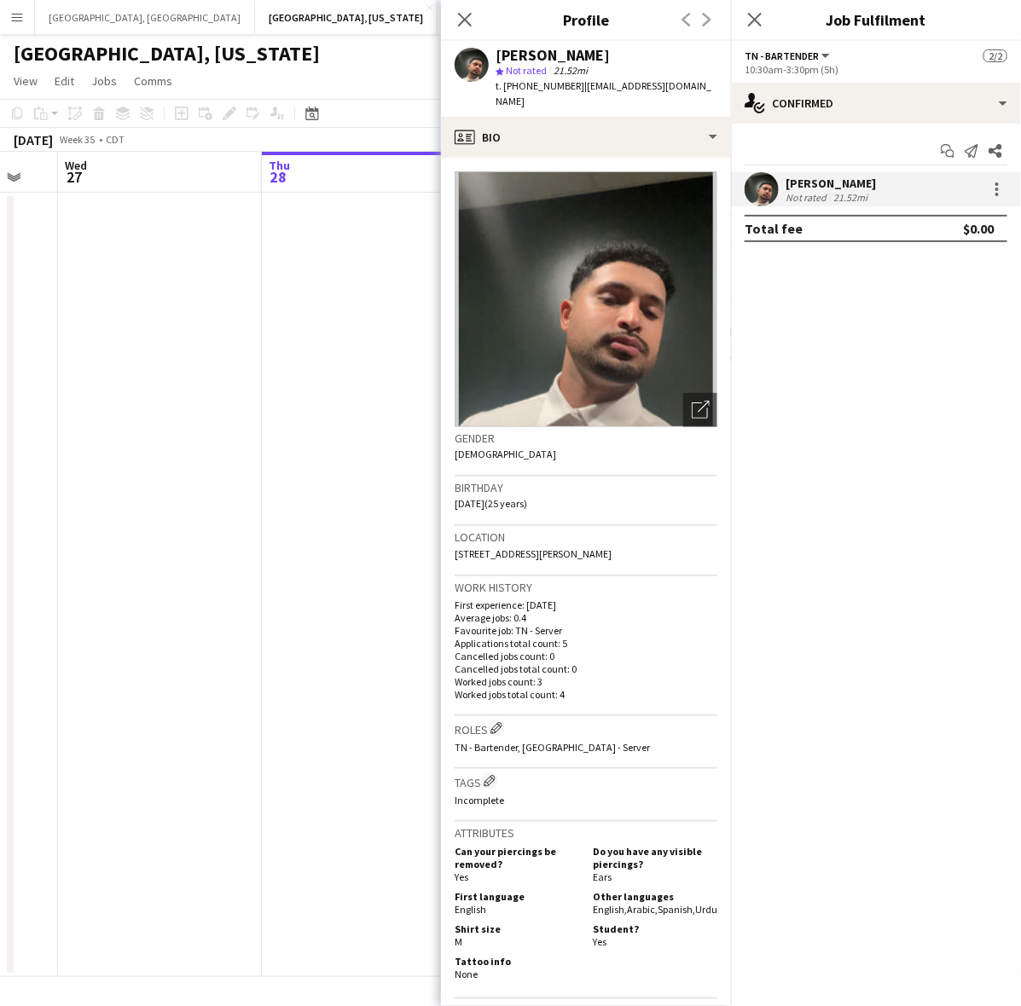 This screenshot has height=1006, width=1021. Describe the element at coordinates (876, 20) in the screenshot. I see `h3: Job Fulfilment` at that location.